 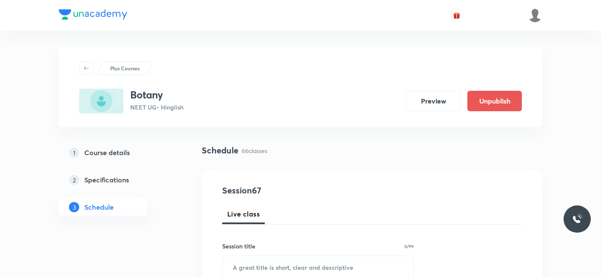 I want to click on p: 2, so click(x=74, y=180).